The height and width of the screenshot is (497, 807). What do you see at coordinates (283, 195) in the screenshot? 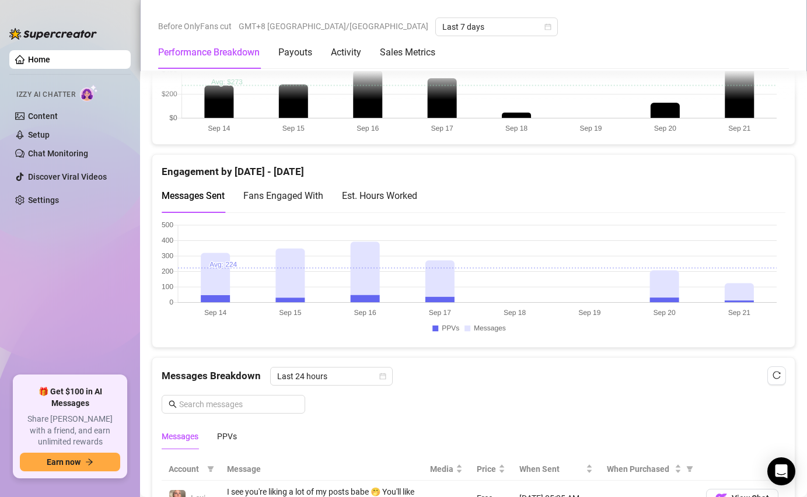
I see `span: Fans Engaged With` at bounding box center [283, 195].